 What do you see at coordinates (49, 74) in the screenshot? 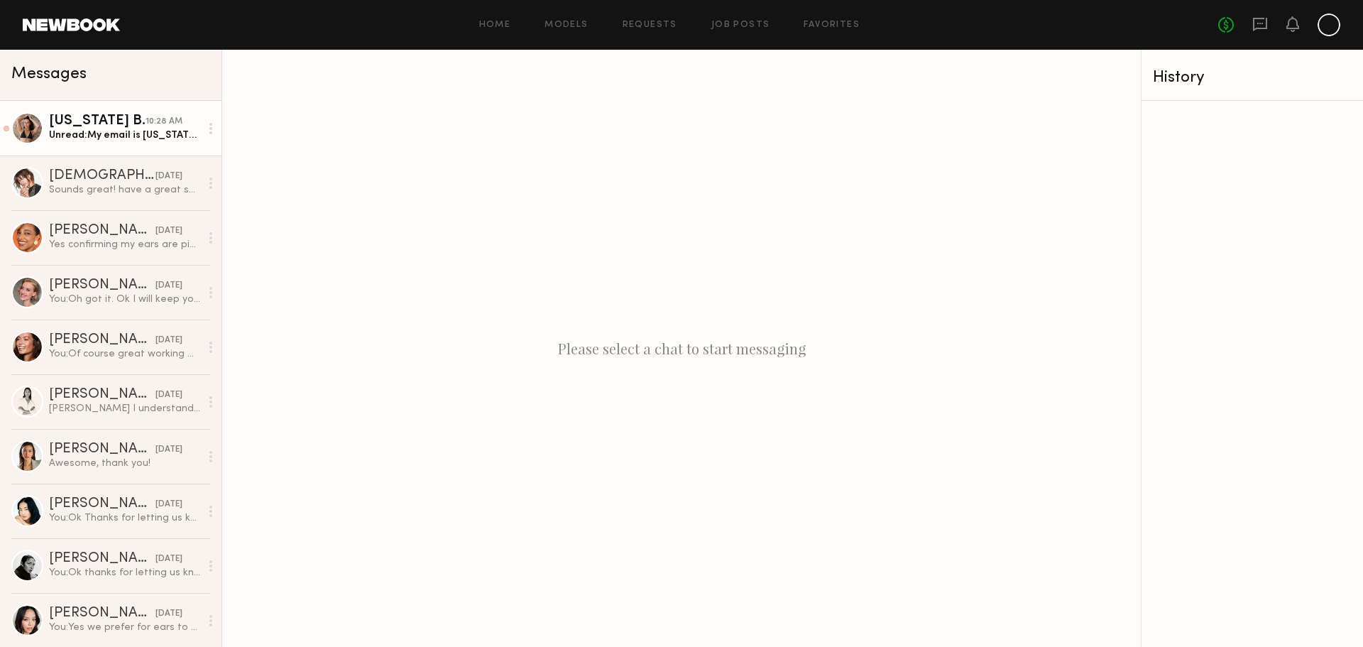
I see `span: Messages` at bounding box center [49, 74].